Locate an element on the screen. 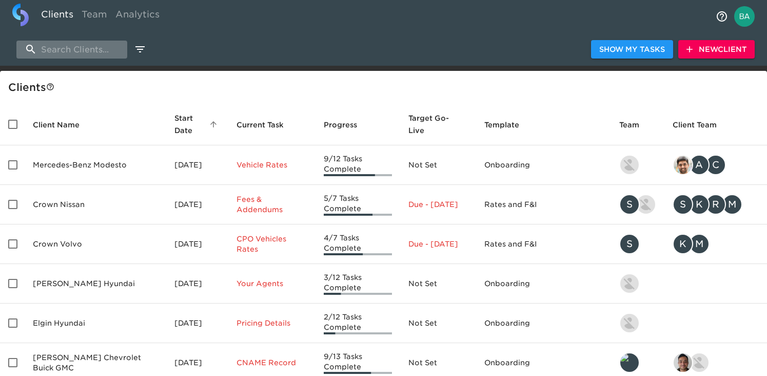 This screenshot has height=376, width=767. td: Crown Volvo is located at coordinates (95, 244).